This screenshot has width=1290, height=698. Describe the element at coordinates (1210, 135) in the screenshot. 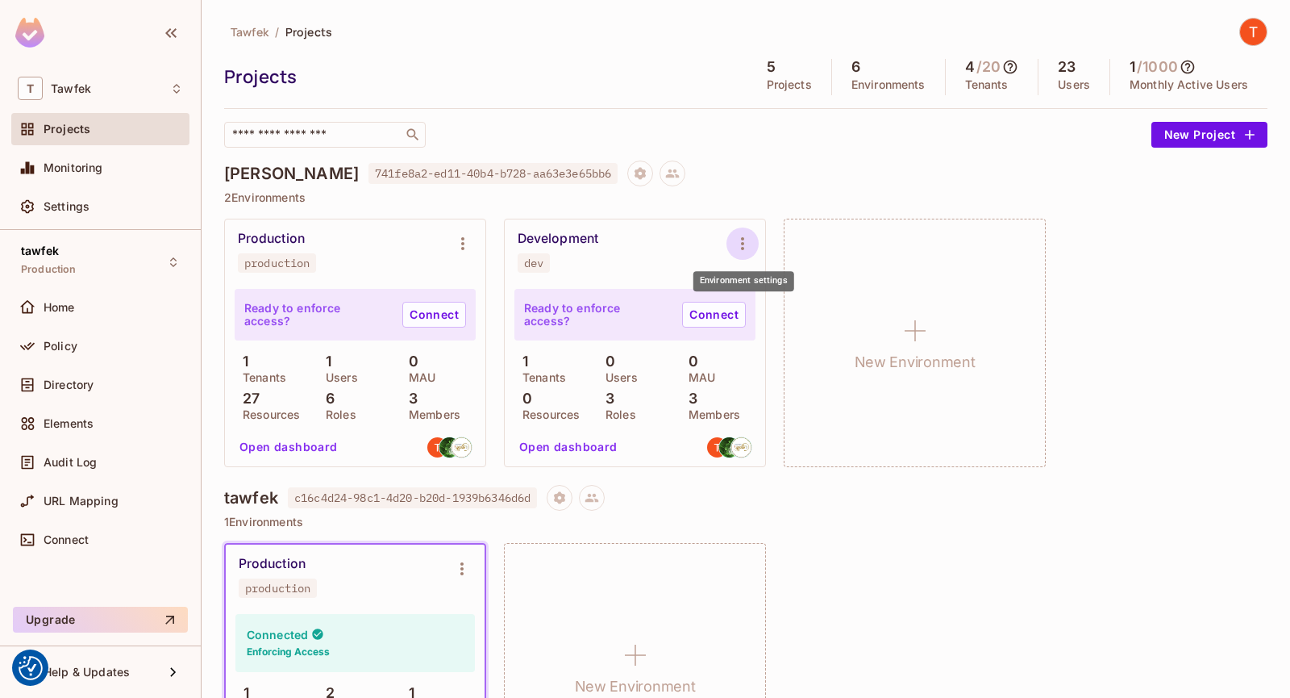

I see `button: New Project` at that location.